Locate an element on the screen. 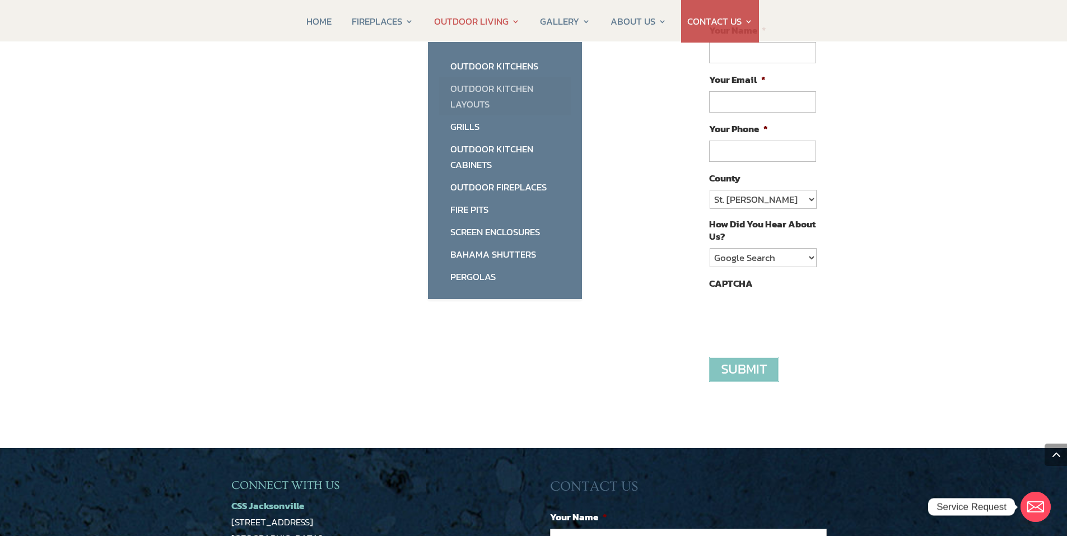 The width and height of the screenshot is (1067, 536). a: Email is located at coordinates (1036, 507).